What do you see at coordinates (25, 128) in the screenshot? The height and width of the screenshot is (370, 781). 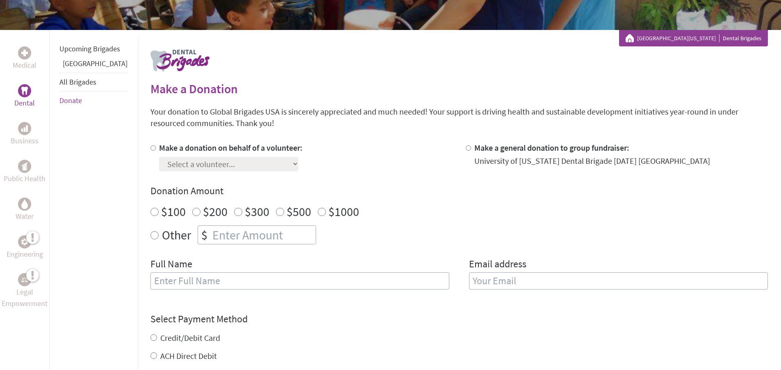 I see `div: Business` at bounding box center [25, 128].